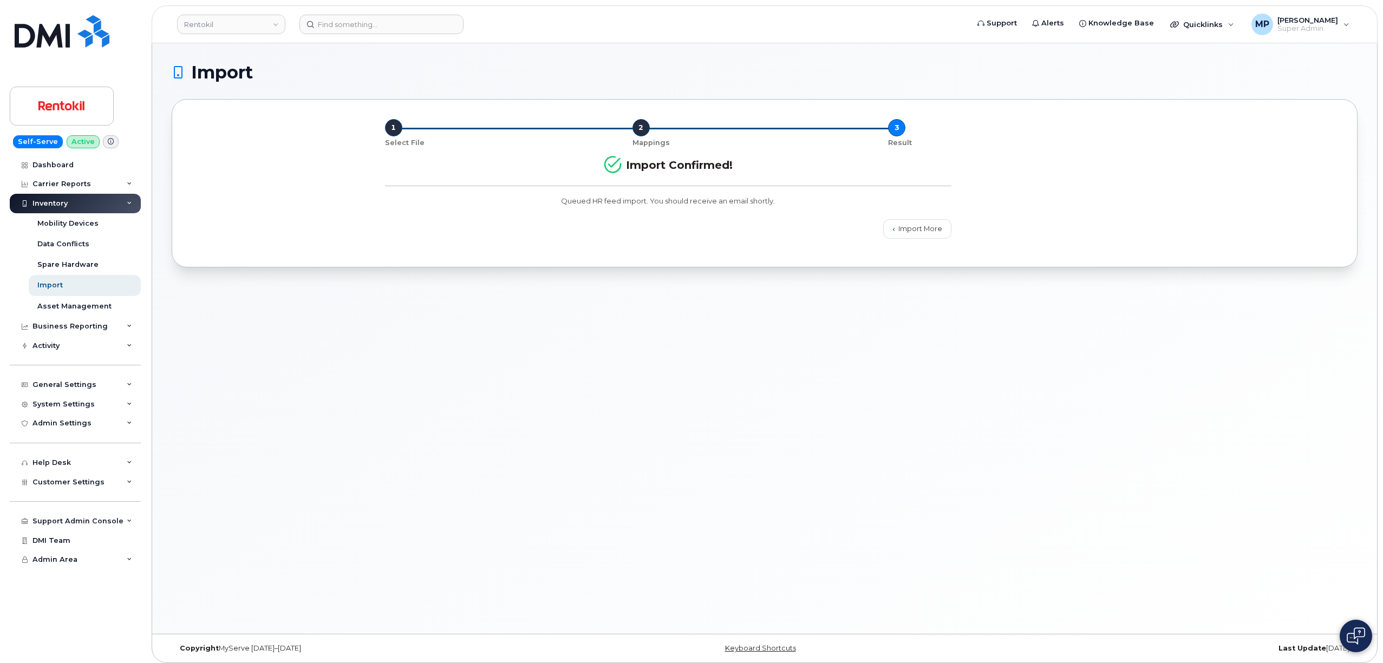 The height and width of the screenshot is (663, 1383). What do you see at coordinates (405, 143) in the screenshot?
I see `p: Select File` at bounding box center [405, 143].